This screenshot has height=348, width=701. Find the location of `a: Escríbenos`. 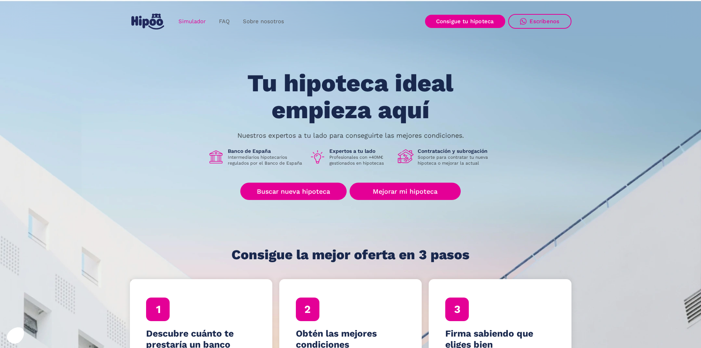

a: Escríbenos is located at coordinates (540, 21).